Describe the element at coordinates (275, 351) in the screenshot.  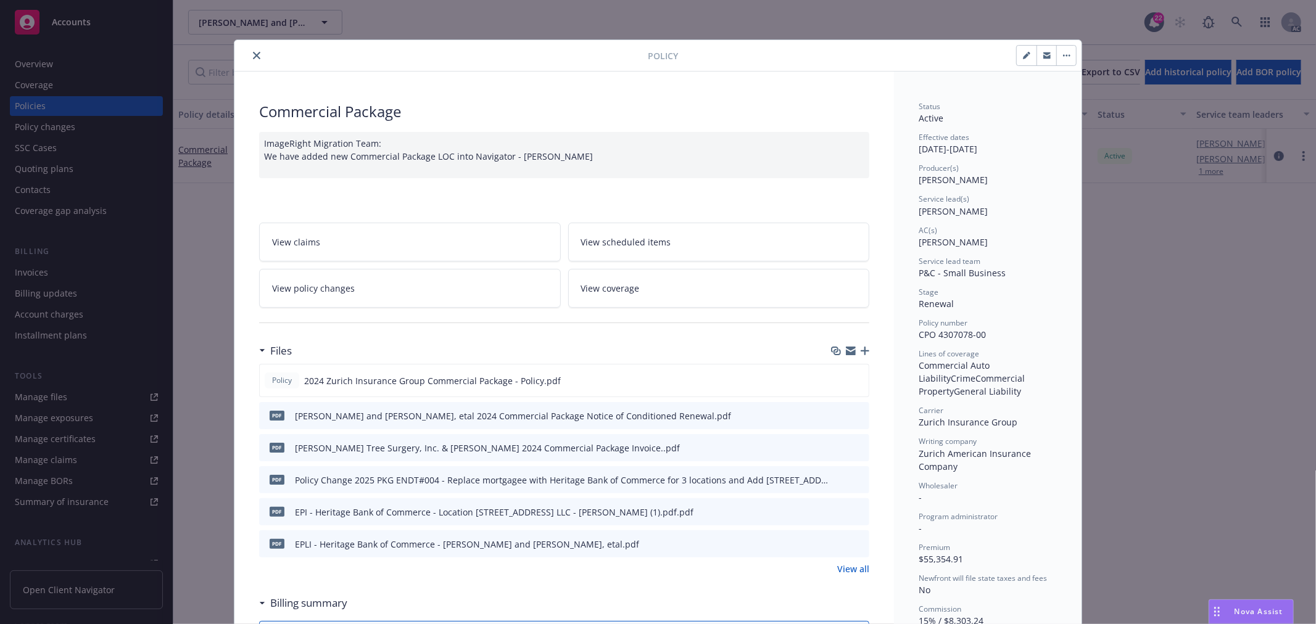
I see `div: Files` at that location.